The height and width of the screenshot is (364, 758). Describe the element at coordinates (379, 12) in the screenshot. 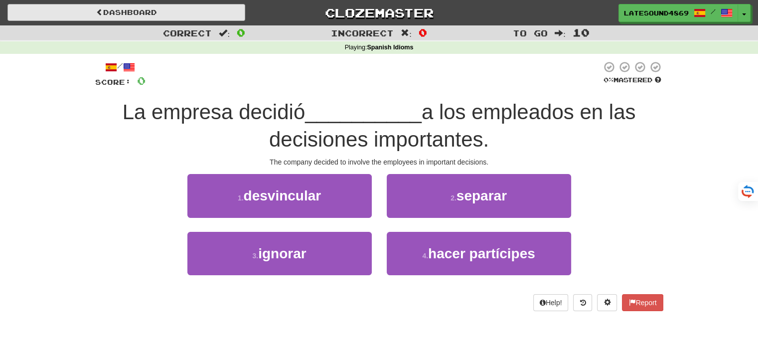

I see `a: Clozemaster` at that location.